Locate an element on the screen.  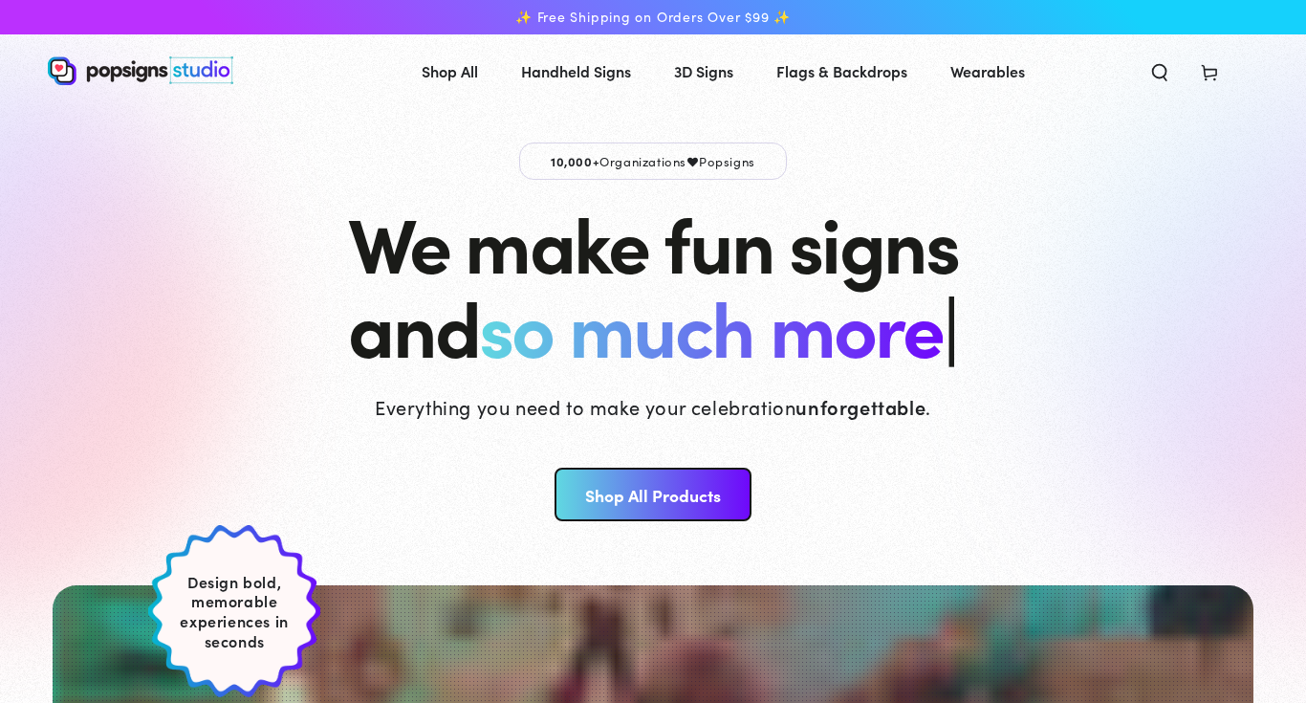
a: 3D Signs is located at coordinates (704, 71).